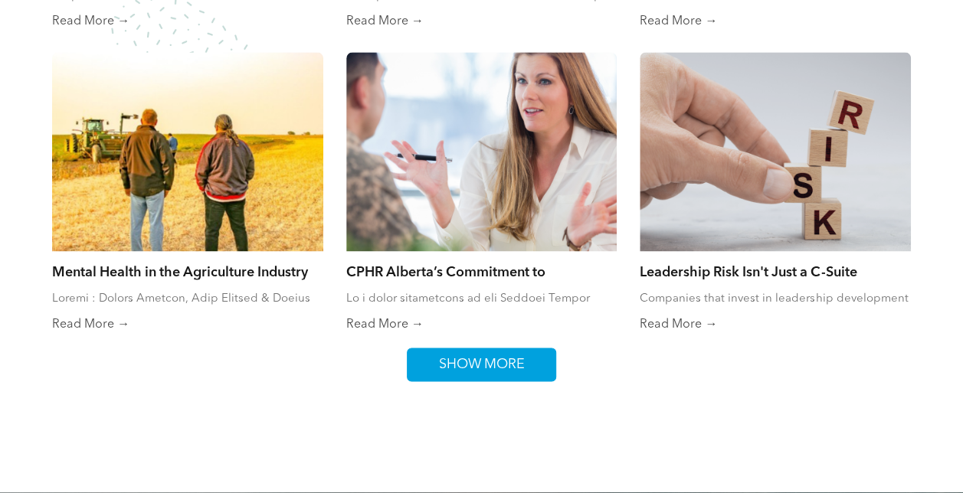 The width and height of the screenshot is (963, 493). Describe the element at coordinates (774, 299) in the screenshot. I see `div: Companies that invest in leadership development see real returns. According to Brandon Hall Group...` at that location.